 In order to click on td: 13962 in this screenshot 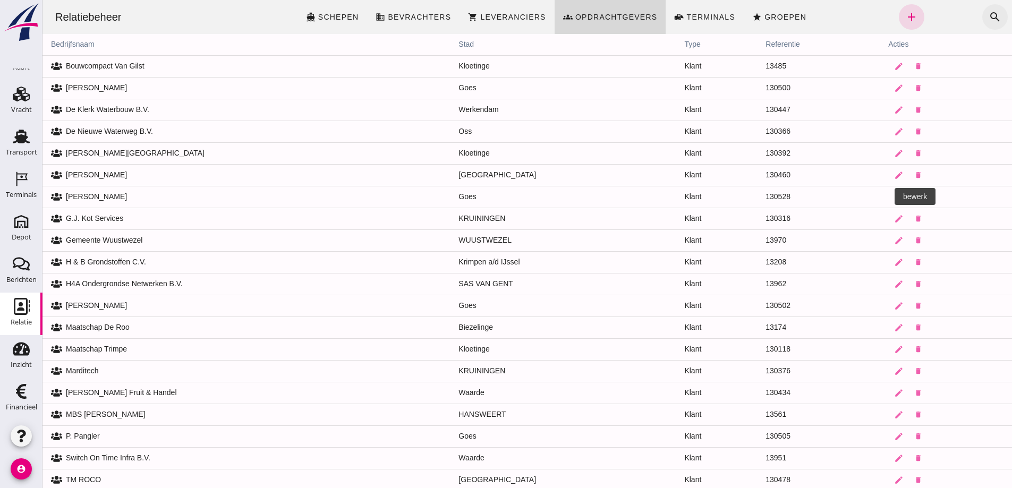, I will do `click(776, 284)`.